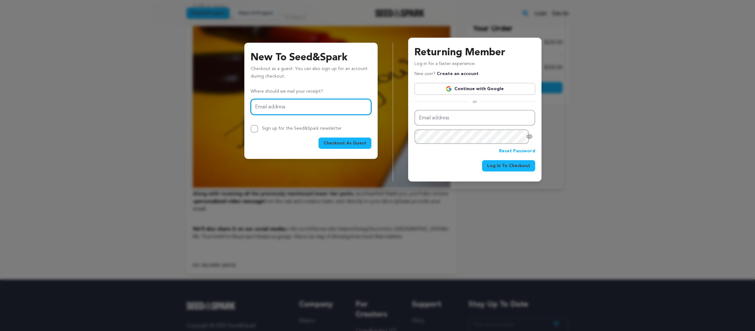 The height and width of the screenshot is (331, 755). I want to click on h3: Returning Member, so click(475, 53).